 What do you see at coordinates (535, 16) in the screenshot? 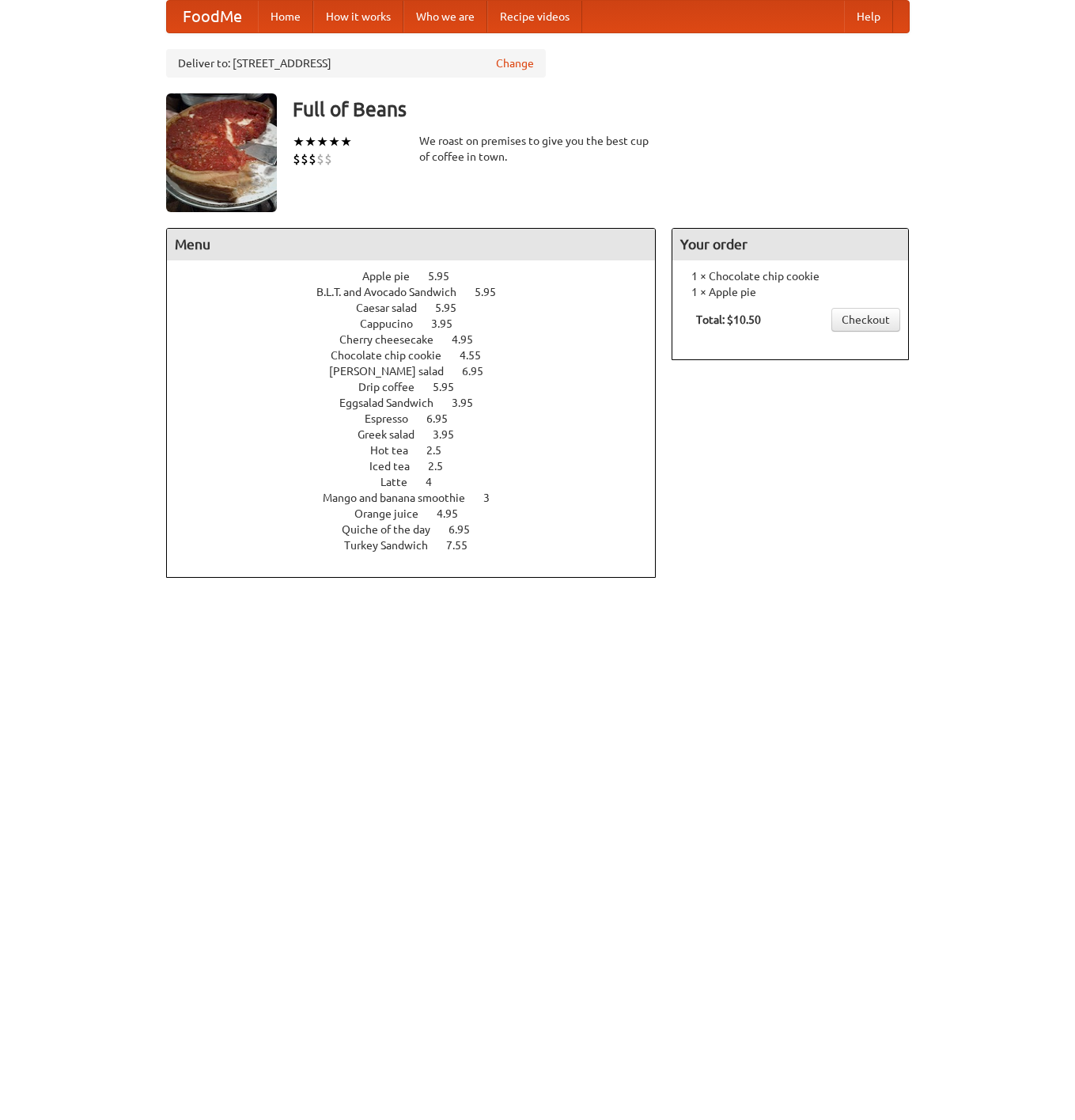
I see `a: Recipe videos` at bounding box center [535, 16].